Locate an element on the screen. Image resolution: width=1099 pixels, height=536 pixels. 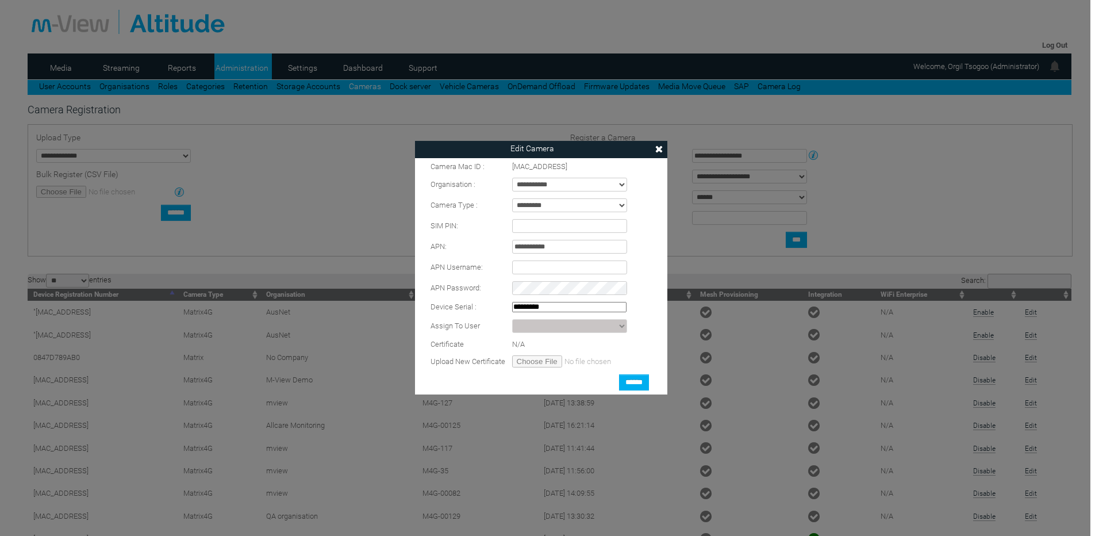
span: Camera Type : is located at coordinates (454, 205).